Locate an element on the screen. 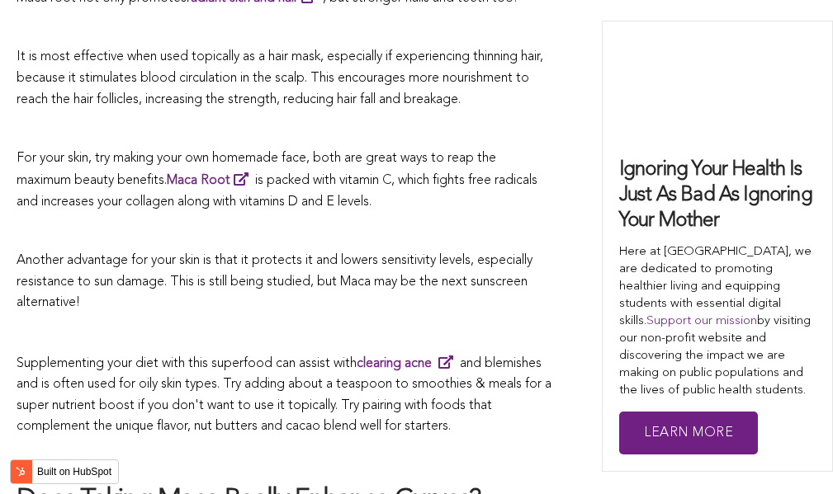  a: Learn More is located at coordinates (688, 433).